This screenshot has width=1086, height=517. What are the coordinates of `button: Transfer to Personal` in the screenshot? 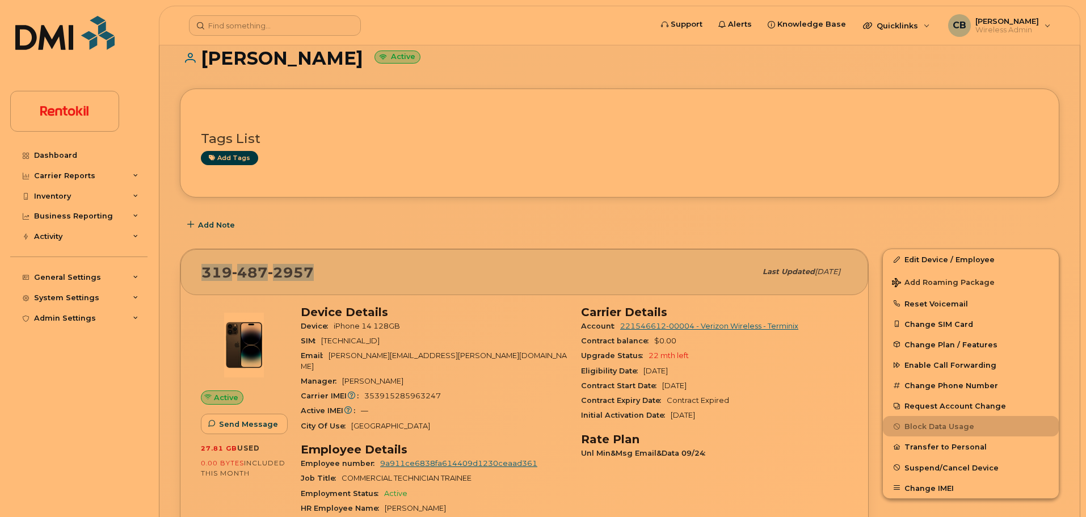 It's located at (971, 447).